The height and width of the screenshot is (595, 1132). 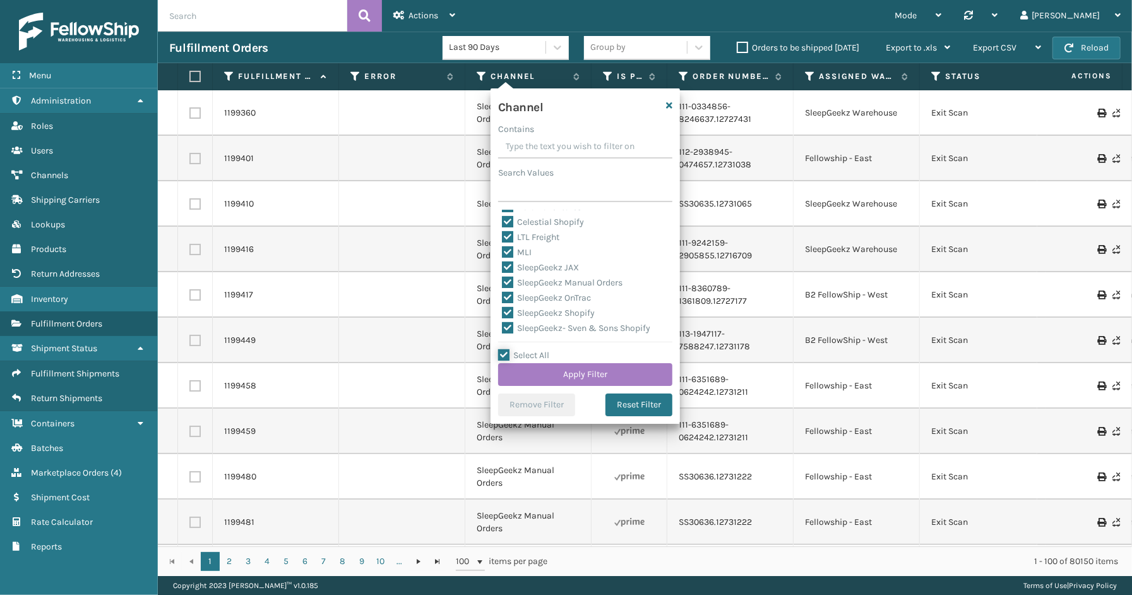 I want to click on label: Channel, so click(x=528, y=76).